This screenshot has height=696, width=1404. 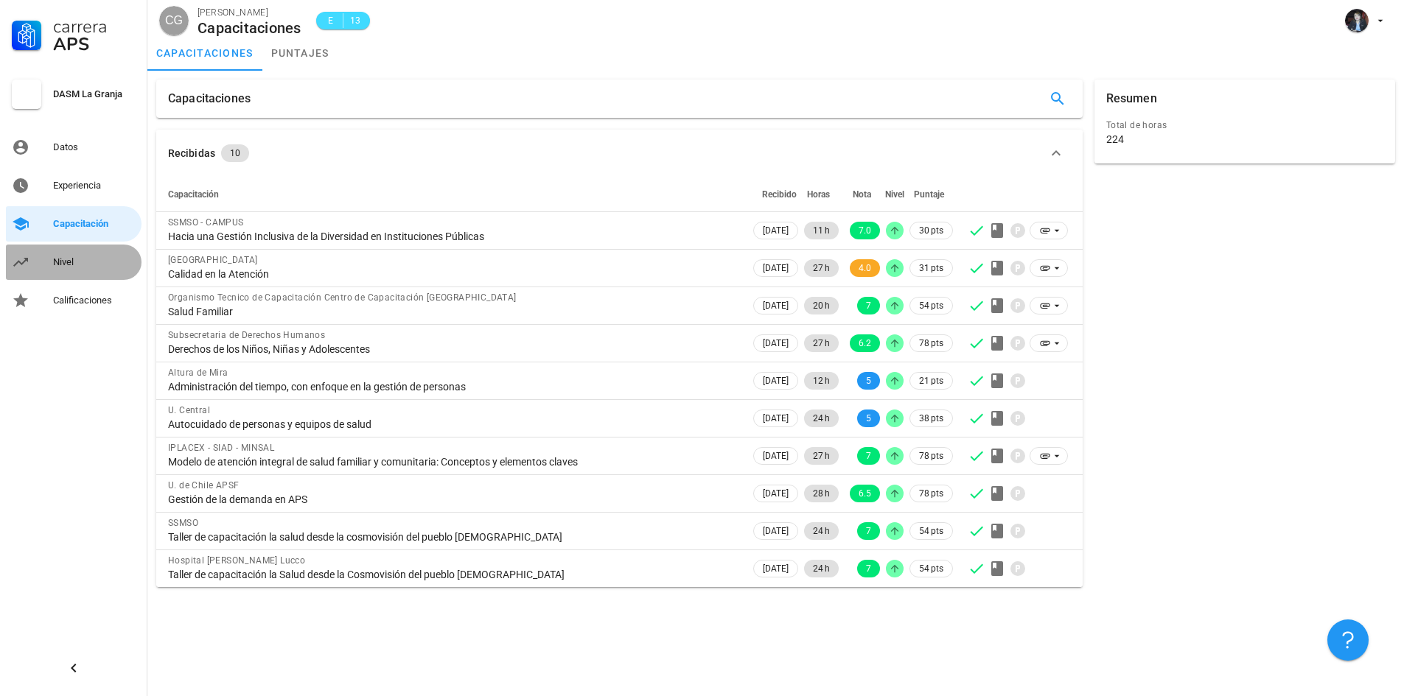 What do you see at coordinates (94, 147) in the screenshot?
I see `div: Datos` at bounding box center [94, 147].